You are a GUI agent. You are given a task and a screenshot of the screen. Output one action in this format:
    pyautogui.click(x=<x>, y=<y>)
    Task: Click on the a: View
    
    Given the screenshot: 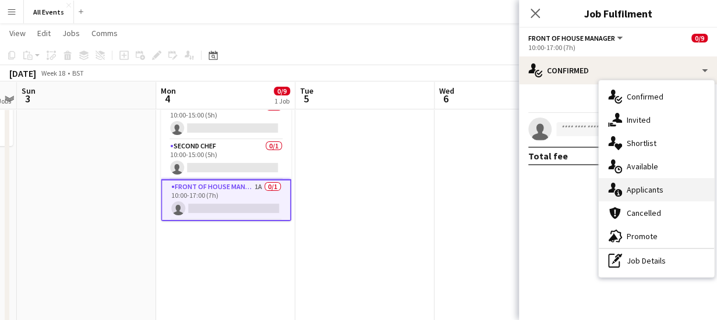 What is the action you would take?
    pyautogui.click(x=17, y=33)
    